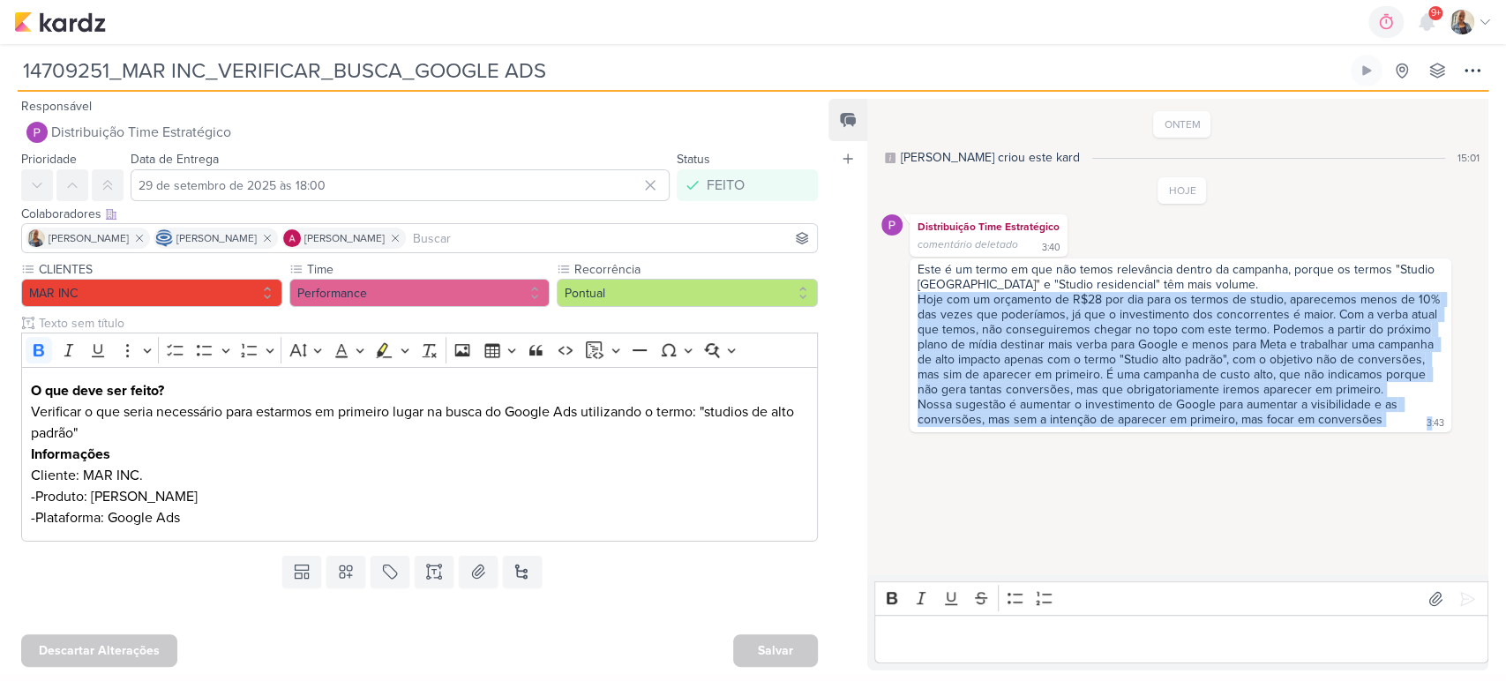  I want to click on label: CLIENTES, so click(160, 269).